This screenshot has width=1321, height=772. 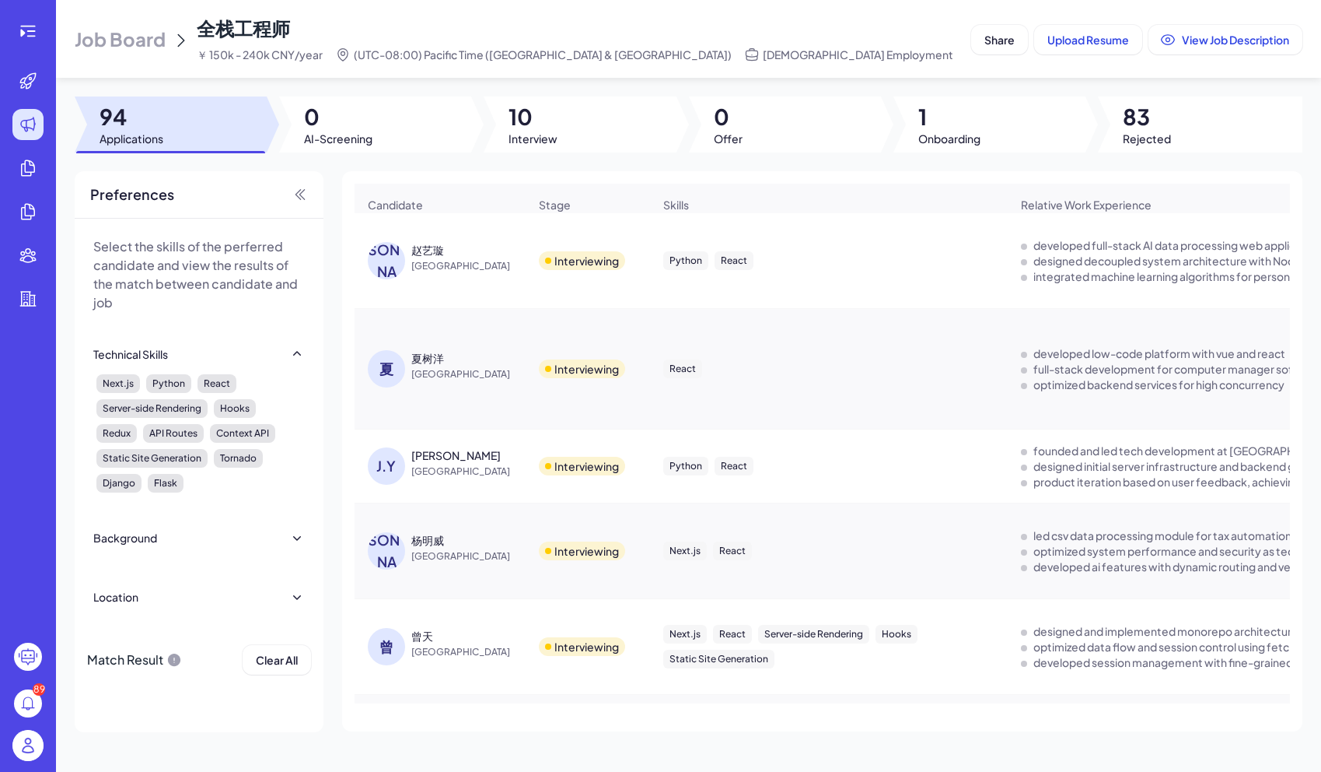 I want to click on button: Upload Resume, so click(x=1088, y=40).